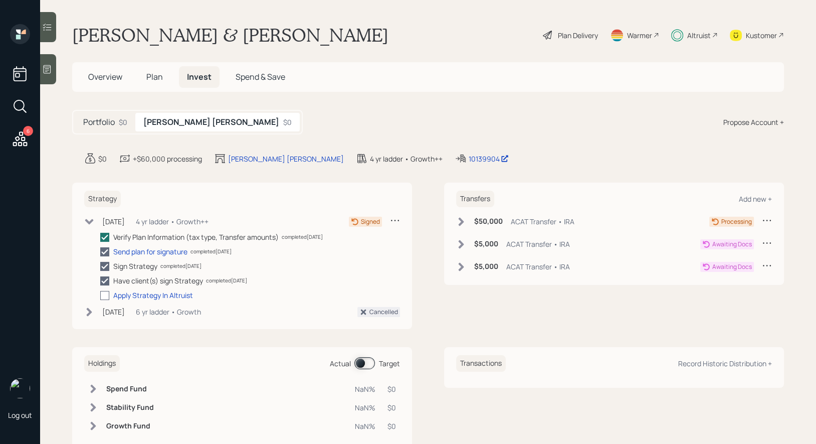 The width and height of the screenshot is (816, 444). What do you see at coordinates (578, 35) in the screenshot?
I see `div: Plan Delivery` at bounding box center [578, 35].